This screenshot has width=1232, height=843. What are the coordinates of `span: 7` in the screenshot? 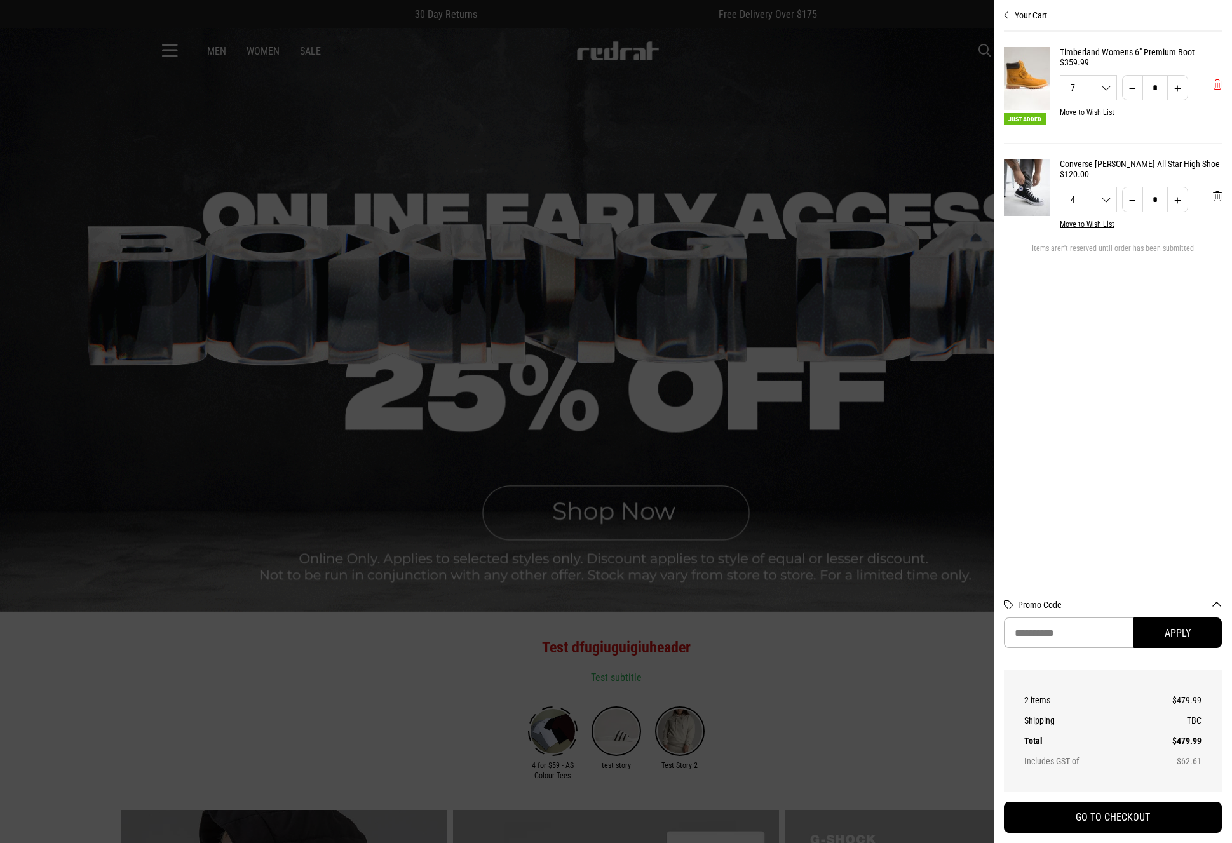 It's located at (1088, 88).